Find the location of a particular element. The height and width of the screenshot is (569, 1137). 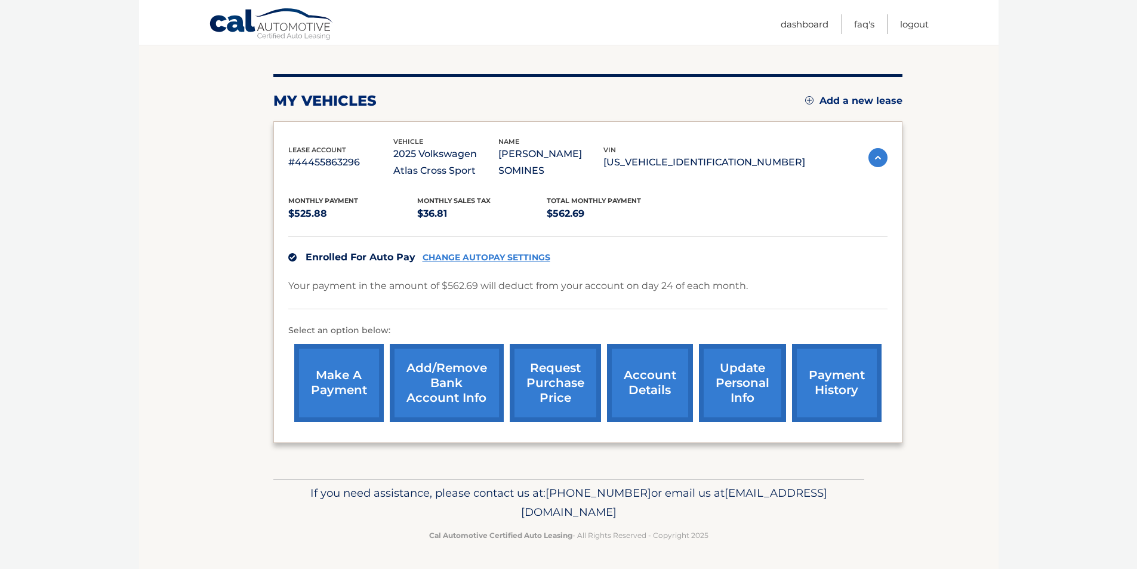

img: add.svg is located at coordinates (809, 100).